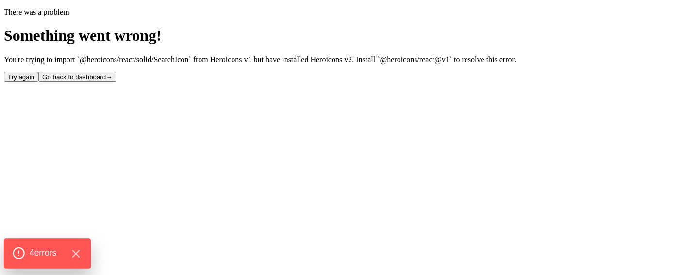  I want to click on button: Go back to dashboard, so click(77, 77).